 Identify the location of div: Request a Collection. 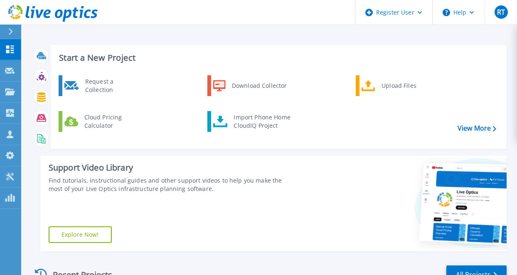
(111, 86).